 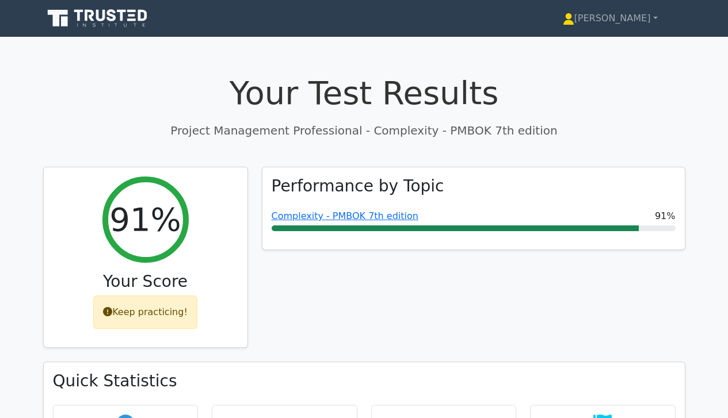 I want to click on h3: Performance by Topic, so click(x=358, y=186).